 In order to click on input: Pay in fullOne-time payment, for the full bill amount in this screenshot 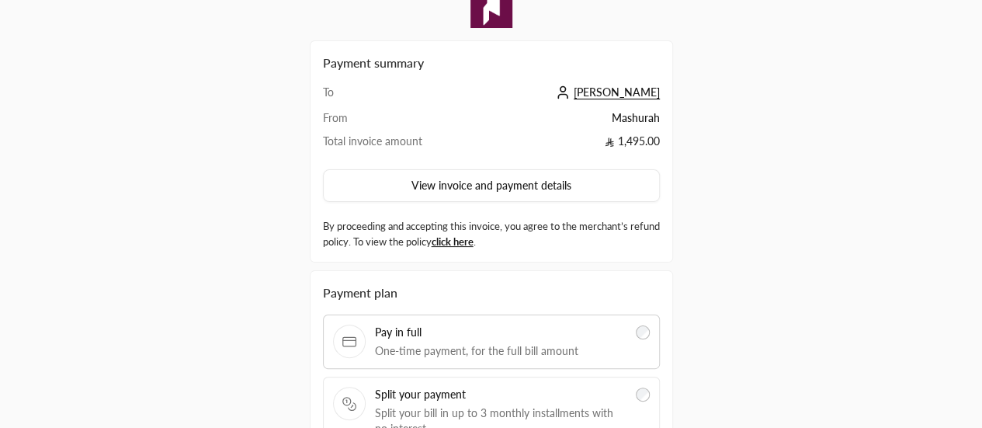, I will do `click(643, 332)`.